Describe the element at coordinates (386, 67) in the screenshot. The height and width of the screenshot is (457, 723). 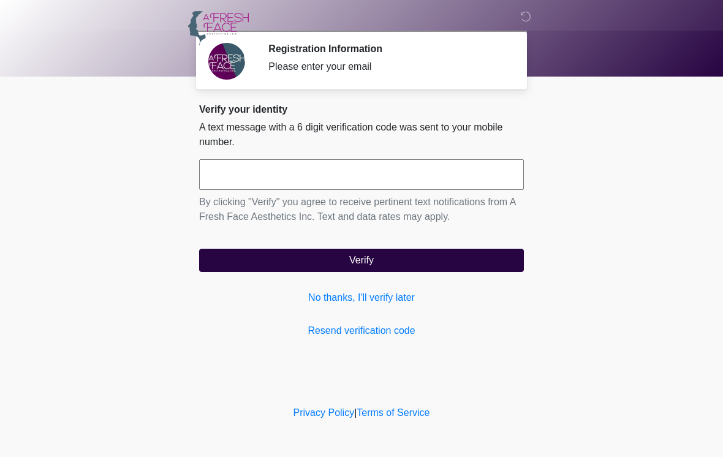
I see `div: Please enter your email` at that location.